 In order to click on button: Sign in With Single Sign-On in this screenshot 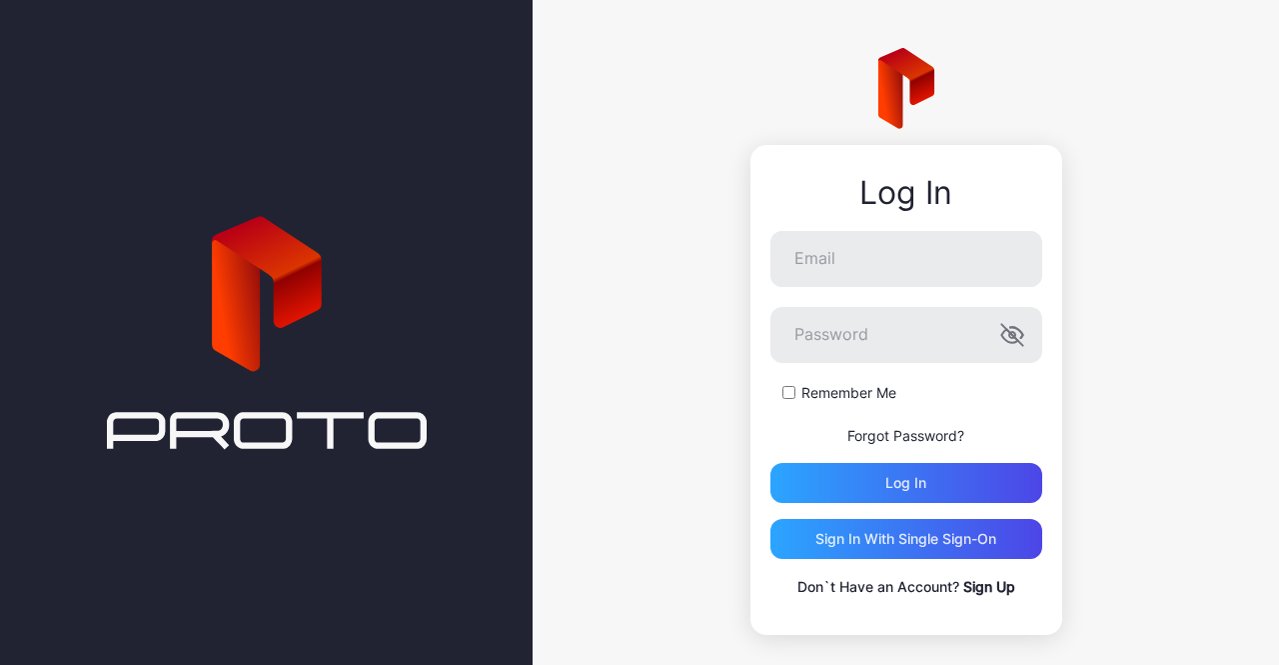, I will do `click(907, 539)`.